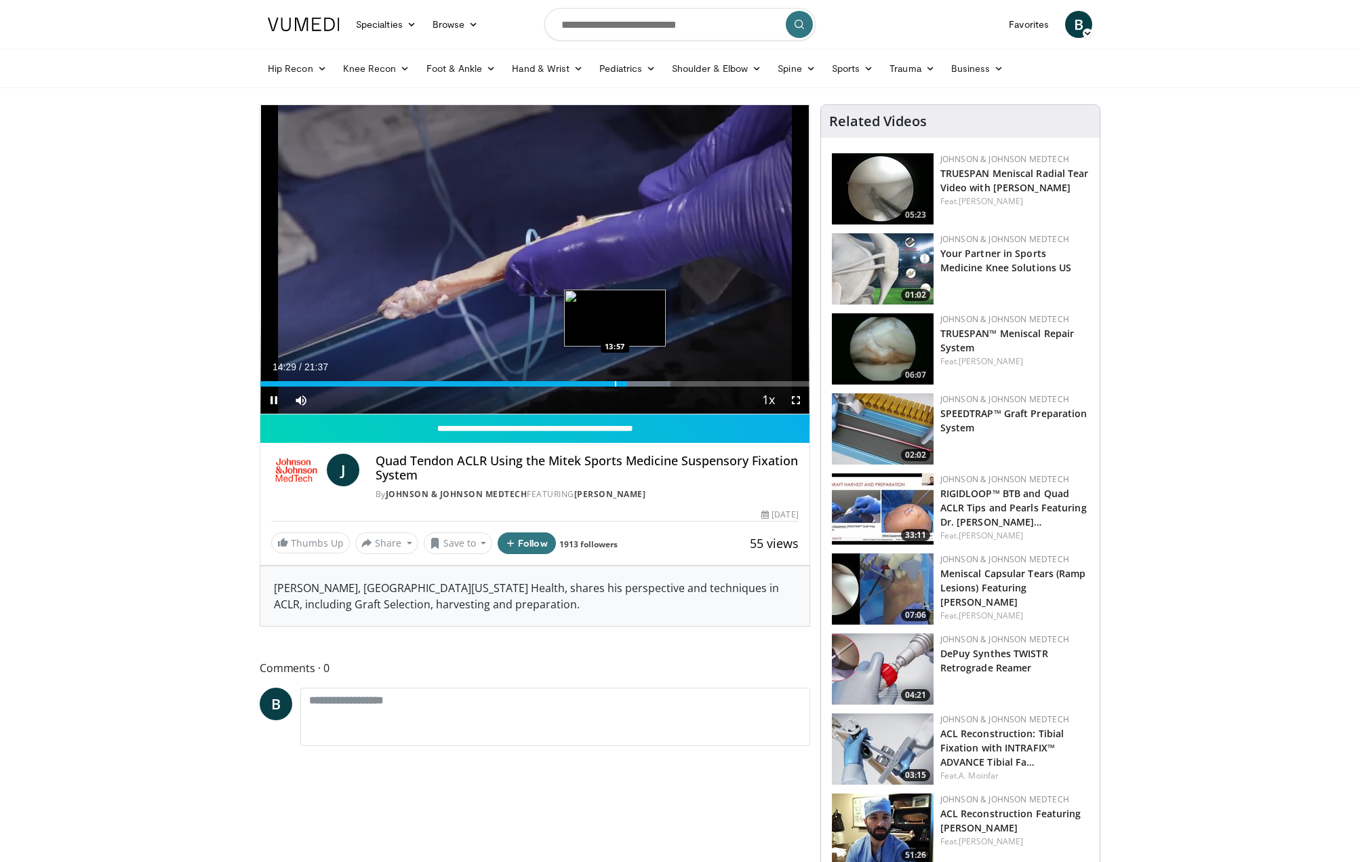 The height and width of the screenshot is (862, 1360). I want to click on img: image.jpeg, so click(615, 318).